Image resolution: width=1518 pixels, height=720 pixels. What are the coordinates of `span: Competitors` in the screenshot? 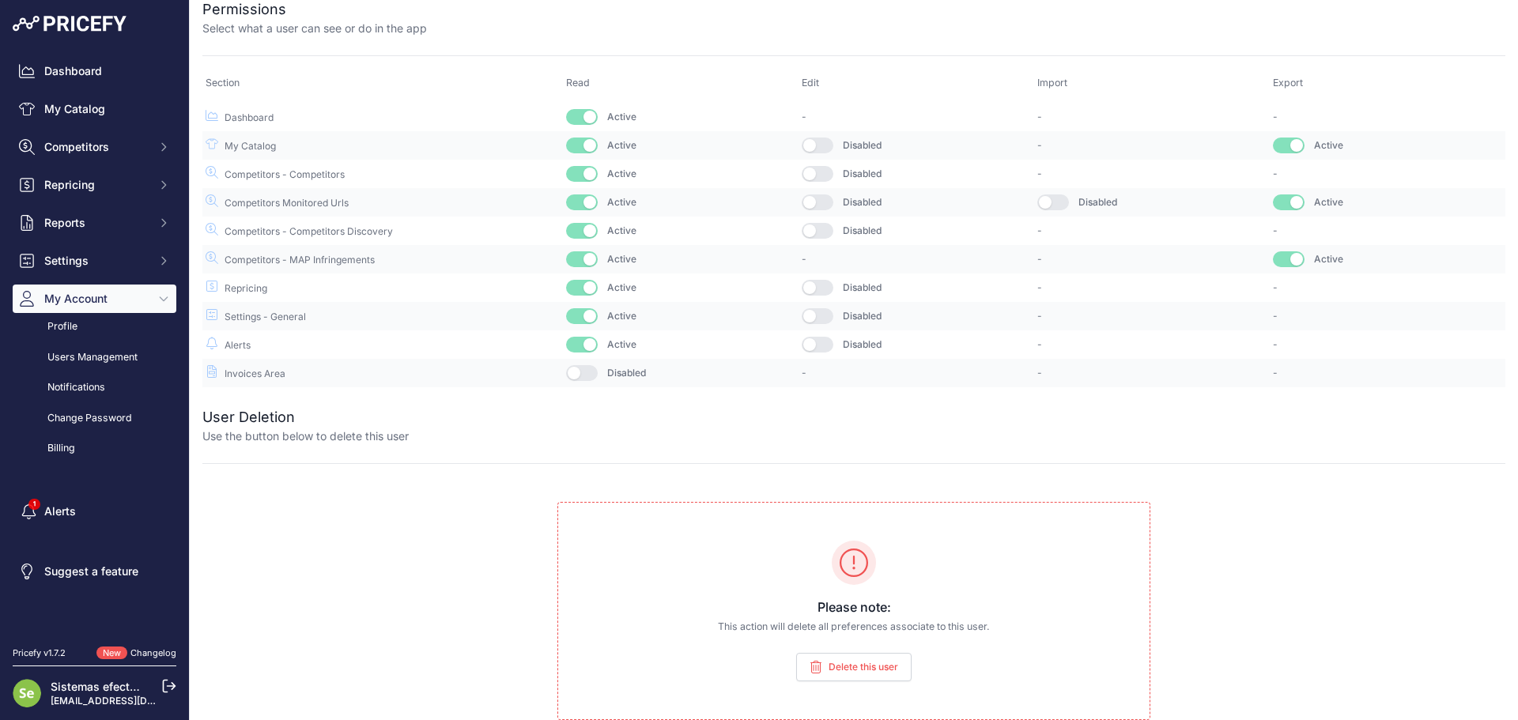 It's located at (96, 147).